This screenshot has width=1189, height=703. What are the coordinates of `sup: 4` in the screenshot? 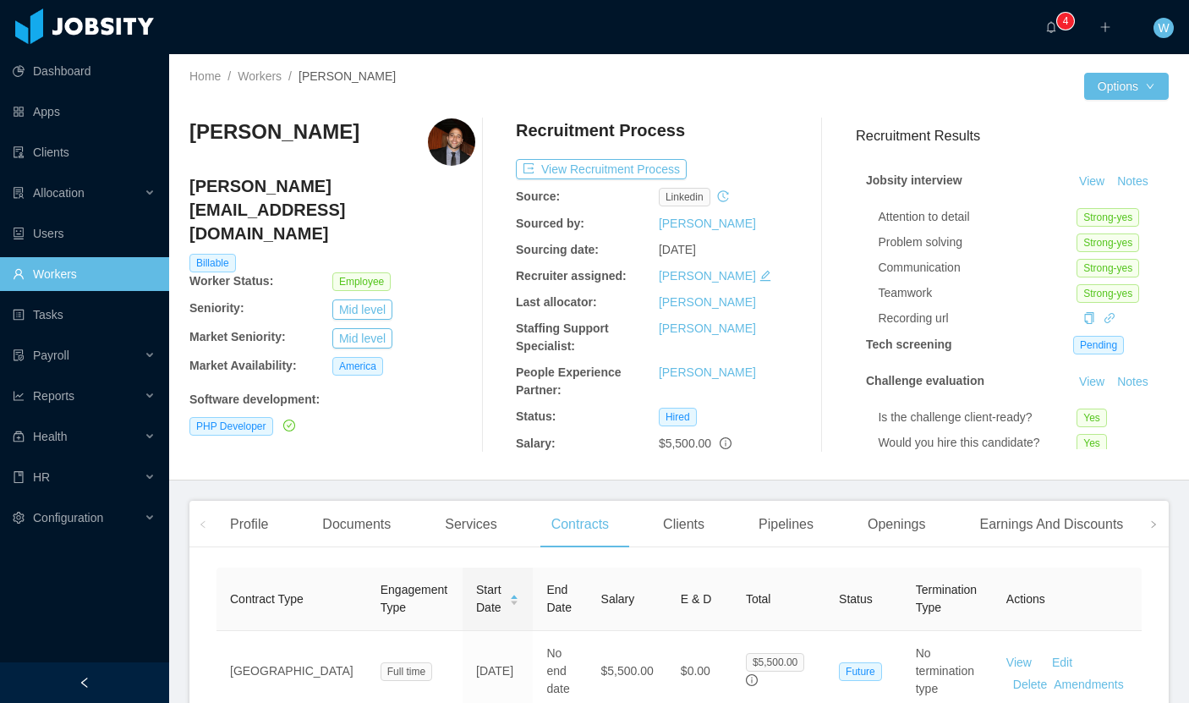 It's located at (1065, 21).